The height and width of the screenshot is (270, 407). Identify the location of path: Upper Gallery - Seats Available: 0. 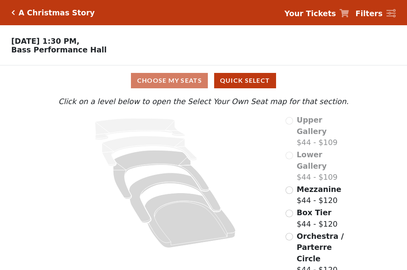
(140, 129).